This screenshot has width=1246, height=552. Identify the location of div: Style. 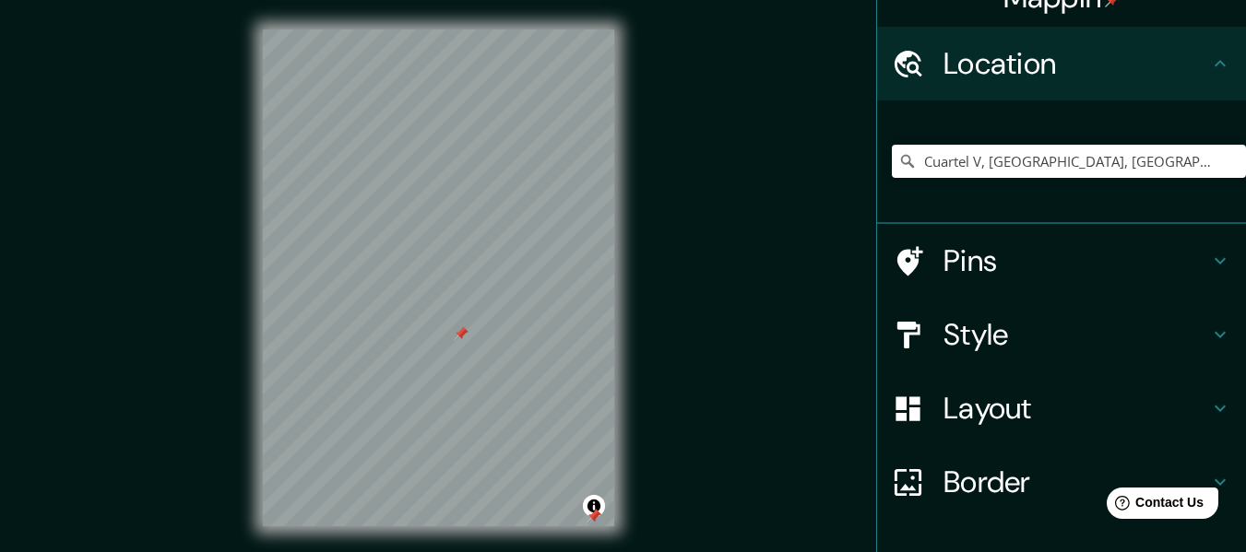
(1062, 335).